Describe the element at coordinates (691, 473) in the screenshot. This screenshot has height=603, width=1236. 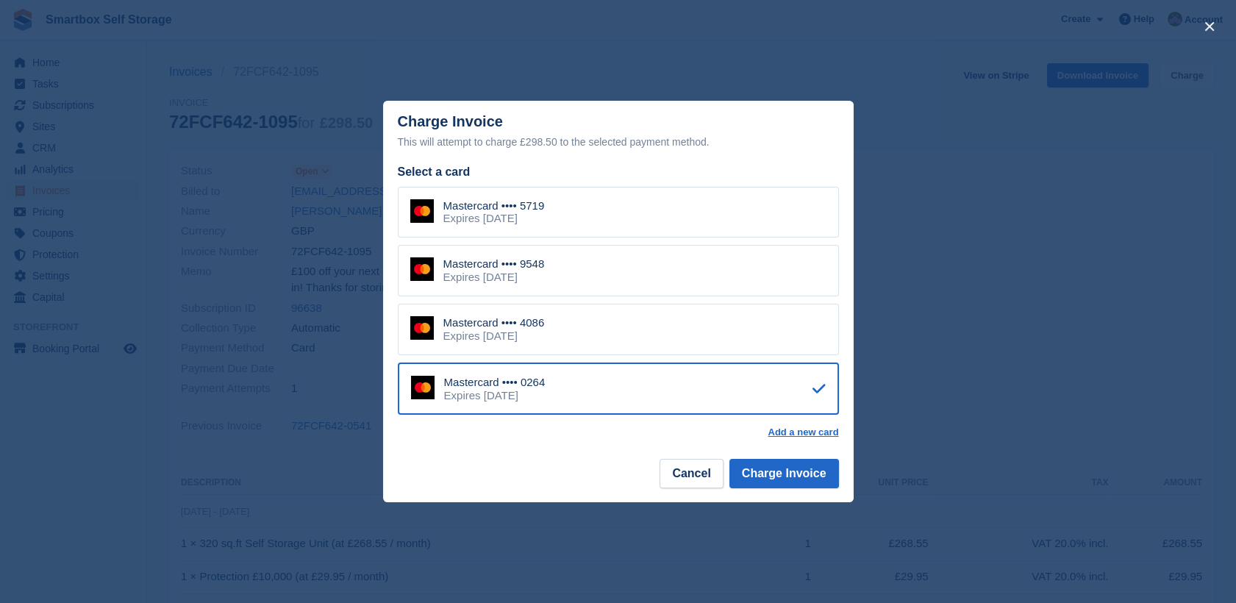
I see `button: Cancel` at that location.